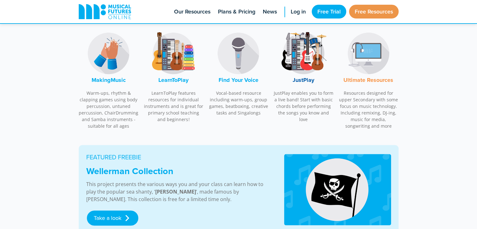 This screenshot has width=477, height=229. I want to click on p: Warm-ups, rhythm & clapping games using body percussion, untuned percussion, ChairDrumming and Sa..., so click(109, 110).